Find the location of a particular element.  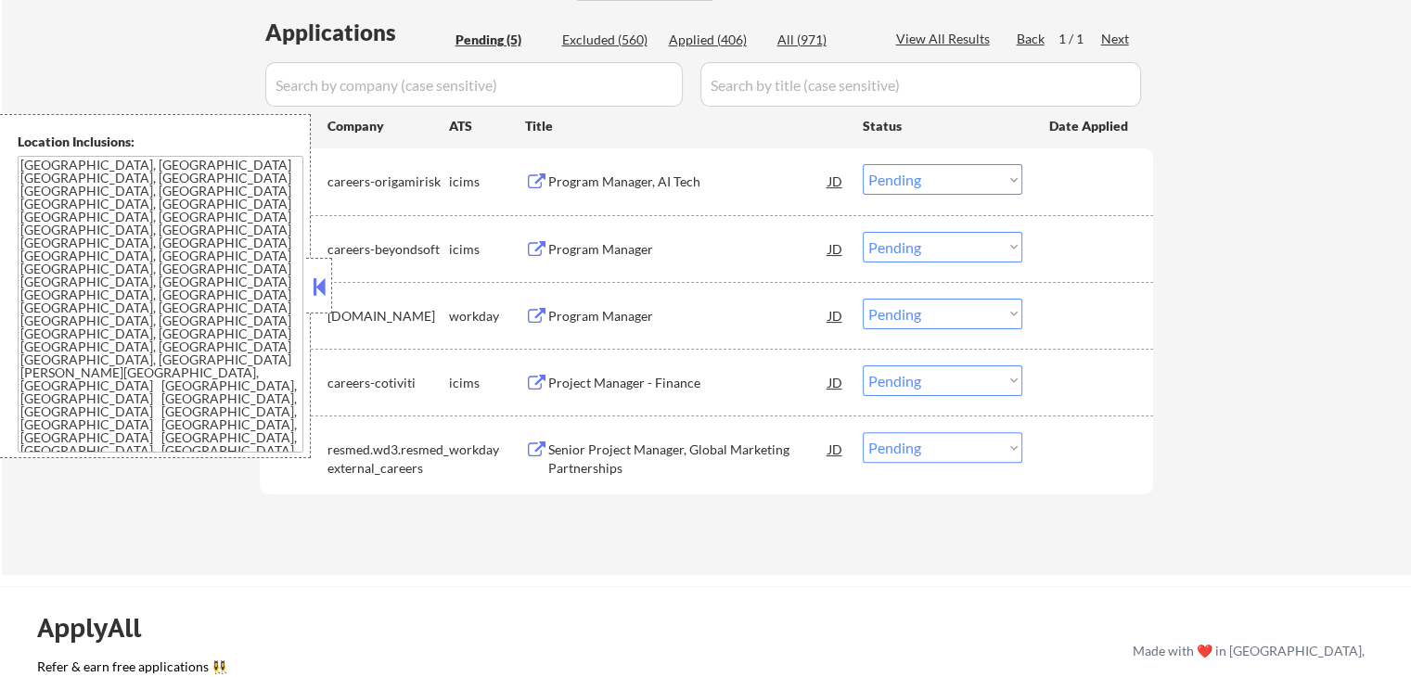

div: Applications is located at coordinates (357, 32).